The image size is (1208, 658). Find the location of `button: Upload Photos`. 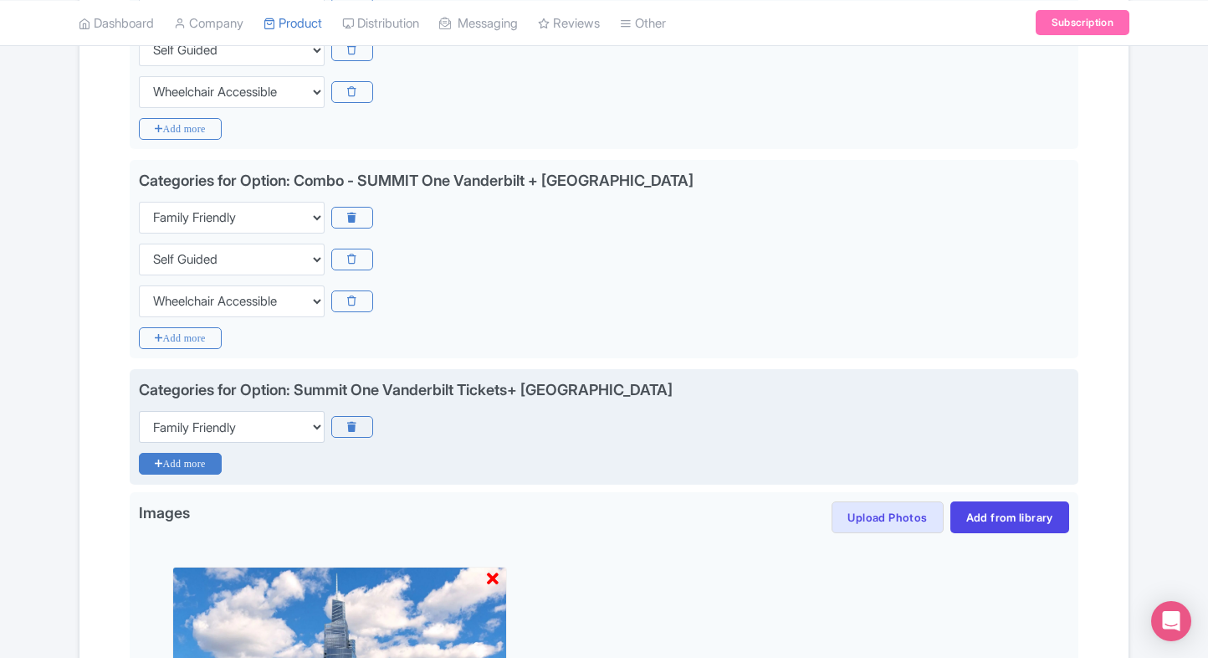

button: Upload Photos is located at coordinates (887, 517).